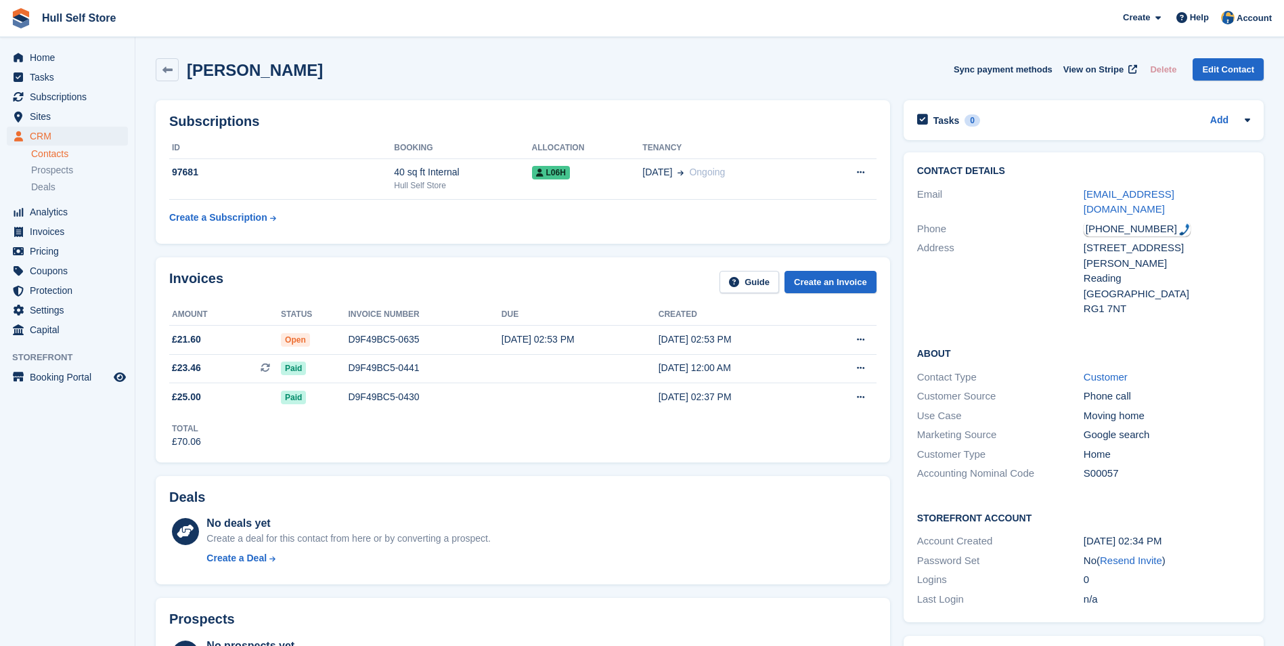 The height and width of the screenshot is (646, 1284). I want to click on span: £25.00, so click(186, 397).